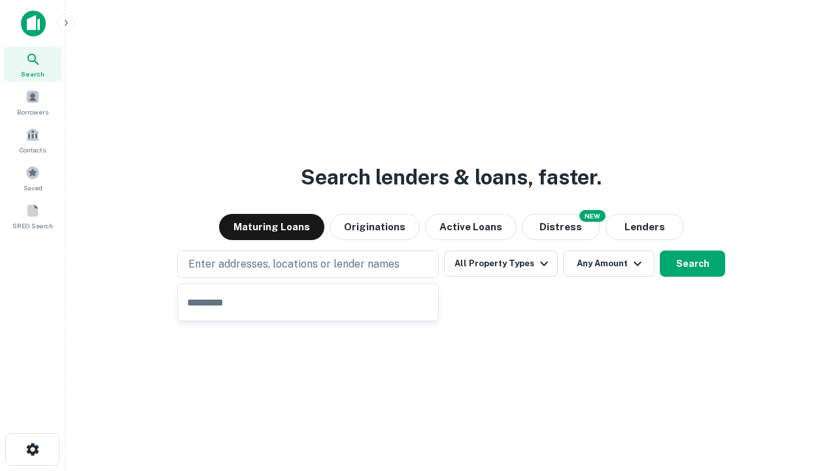  Describe the element at coordinates (33, 140) in the screenshot. I see `a: Contacts` at that location.